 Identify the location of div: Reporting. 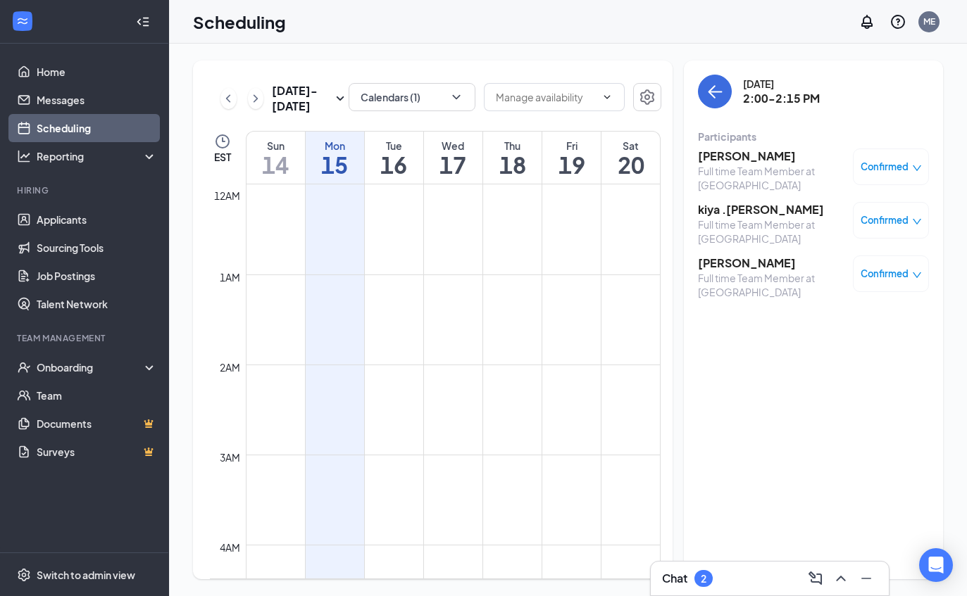
(97, 156).